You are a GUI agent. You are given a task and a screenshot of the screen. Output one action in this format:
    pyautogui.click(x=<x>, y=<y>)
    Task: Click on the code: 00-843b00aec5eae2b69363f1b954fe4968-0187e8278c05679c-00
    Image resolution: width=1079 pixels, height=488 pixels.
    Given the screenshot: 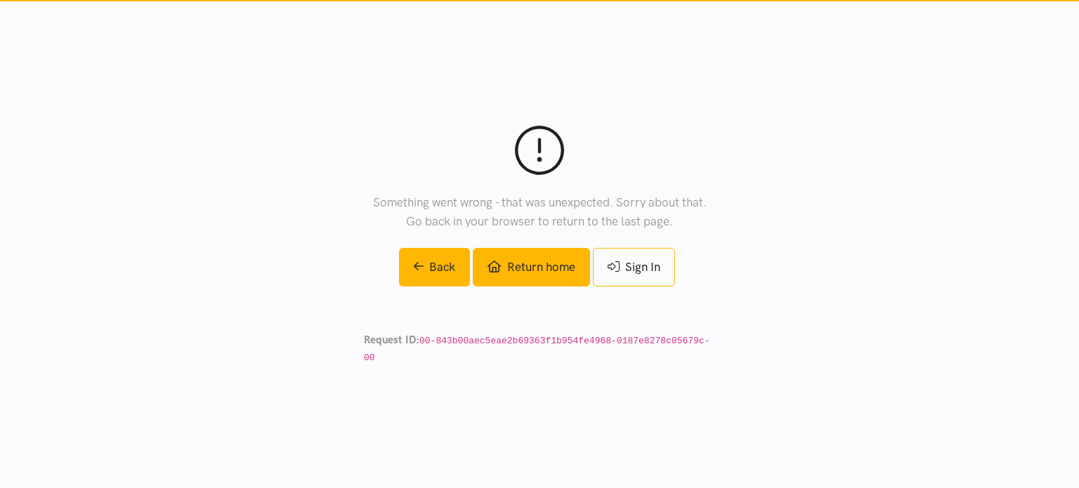 What is the action you would take?
    pyautogui.click(x=537, y=349)
    